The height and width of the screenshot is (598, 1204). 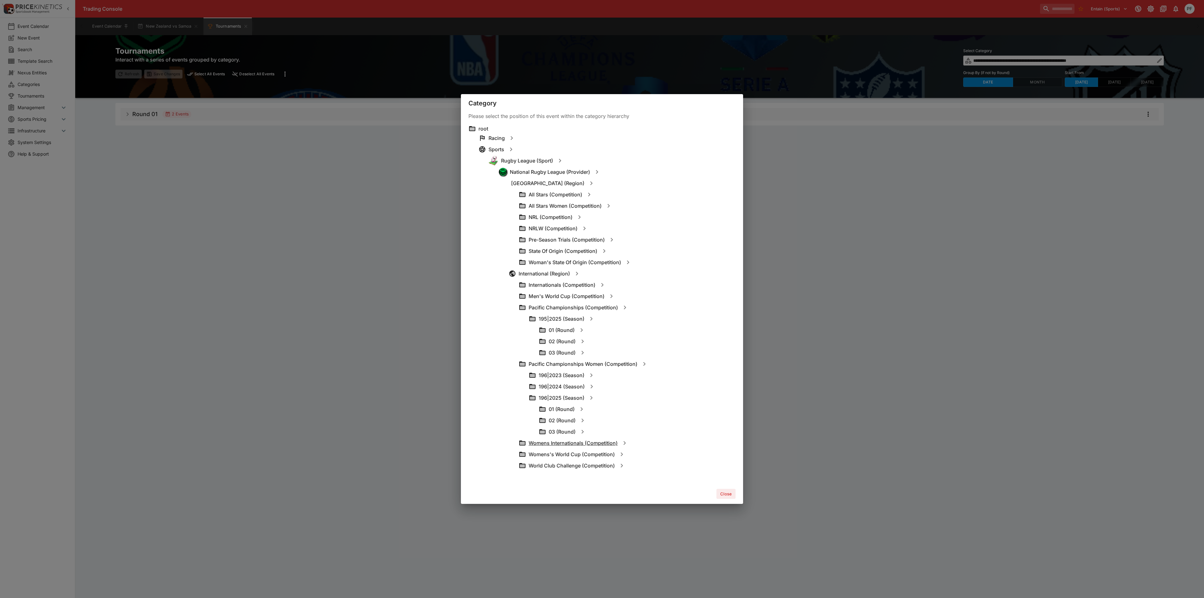 What do you see at coordinates (572, 454) in the screenshot?
I see `h6: Womens's World Cup (Competition)` at bounding box center [572, 454].